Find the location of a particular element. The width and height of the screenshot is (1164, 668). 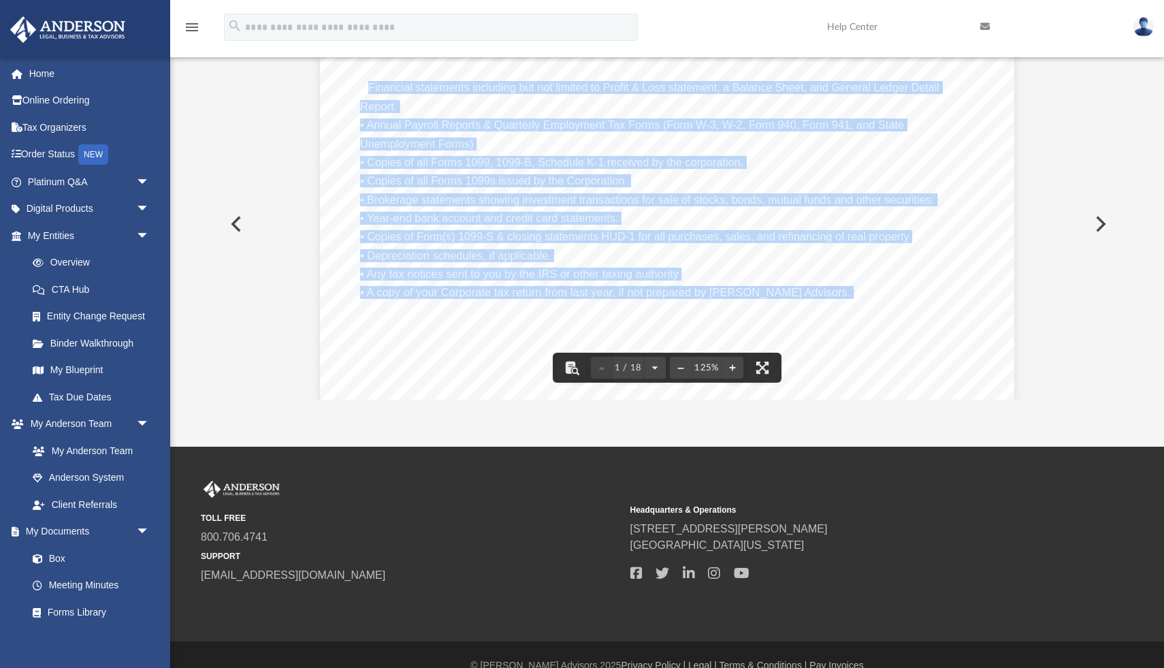

a: 800.706.4741 is located at coordinates (234, 536).